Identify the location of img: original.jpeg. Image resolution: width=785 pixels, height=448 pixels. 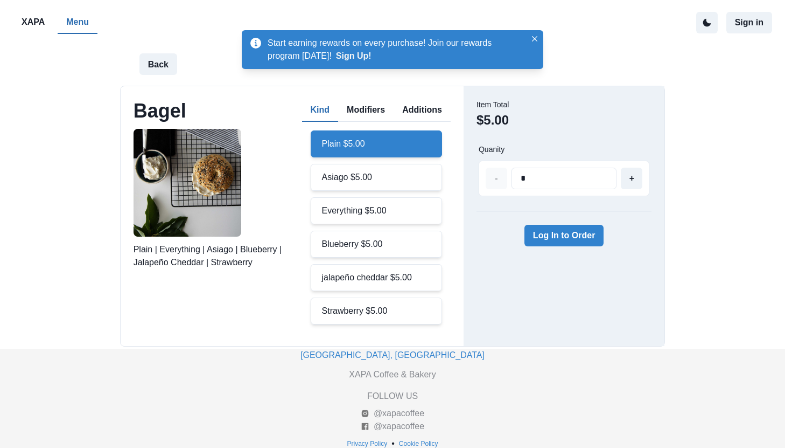
(187, 183).